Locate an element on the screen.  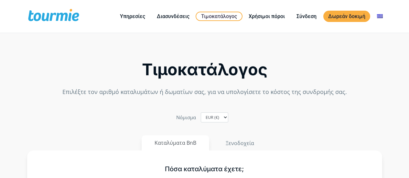
a: Τιμοκατάλογος is located at coordinates (219, 16).